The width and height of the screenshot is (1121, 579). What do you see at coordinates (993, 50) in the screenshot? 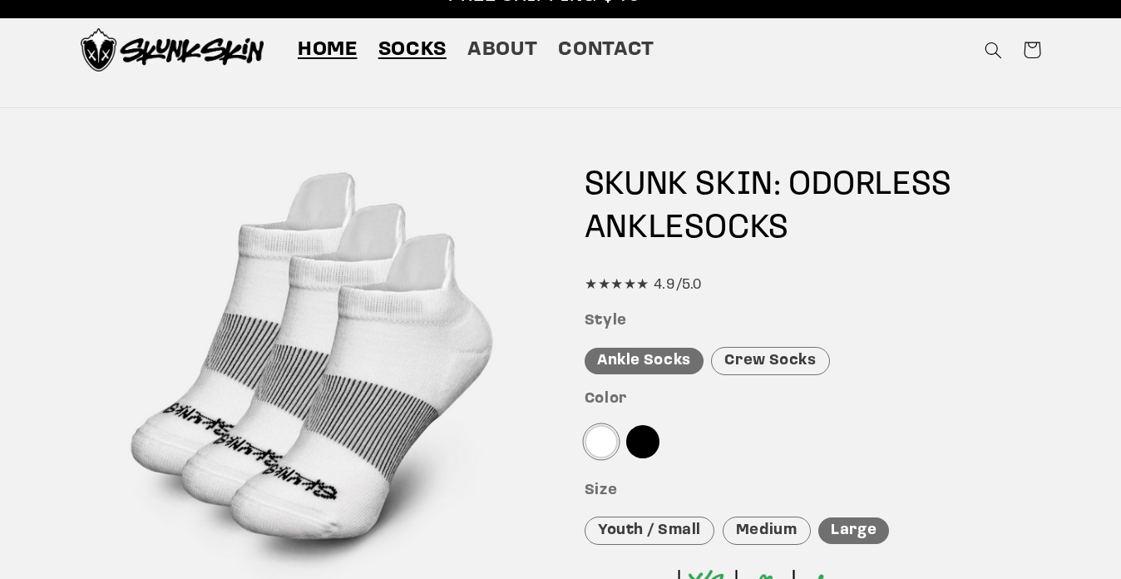
I see `summary: Search` at bounding box center [993, 50].